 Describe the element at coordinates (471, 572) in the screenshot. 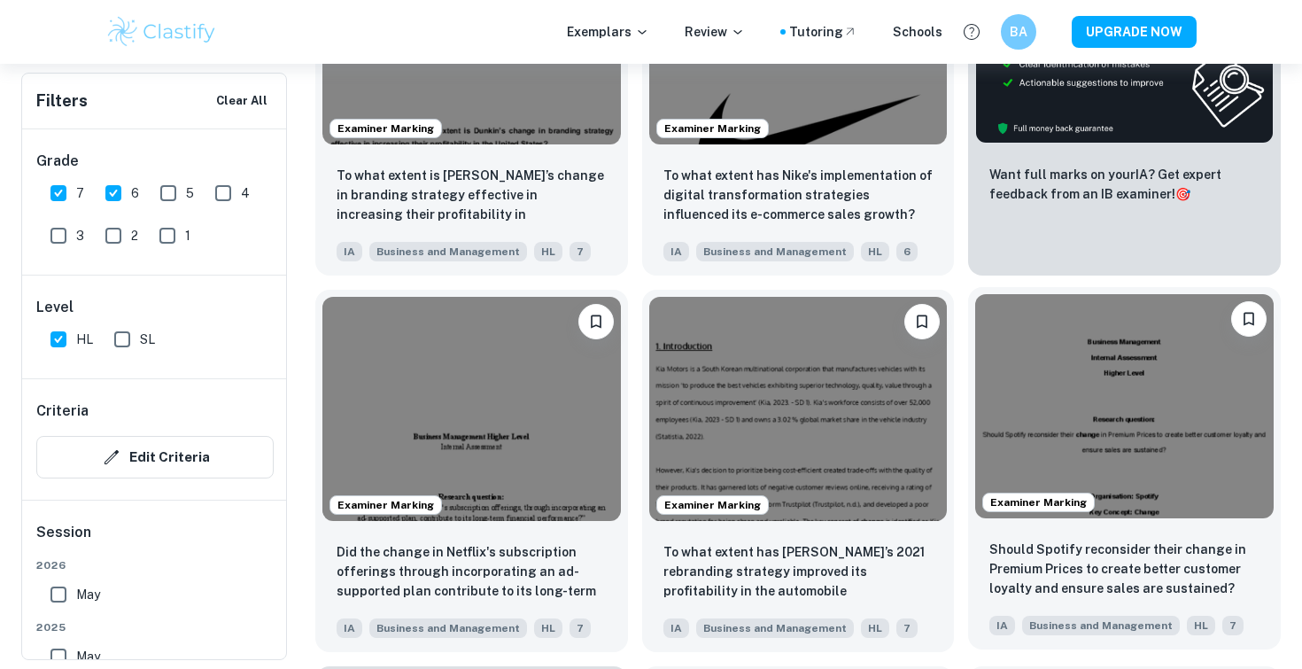

I see `p: Did the change in Netflix's subscription offerings through incorporating an ad-supported plan con...` at that location.